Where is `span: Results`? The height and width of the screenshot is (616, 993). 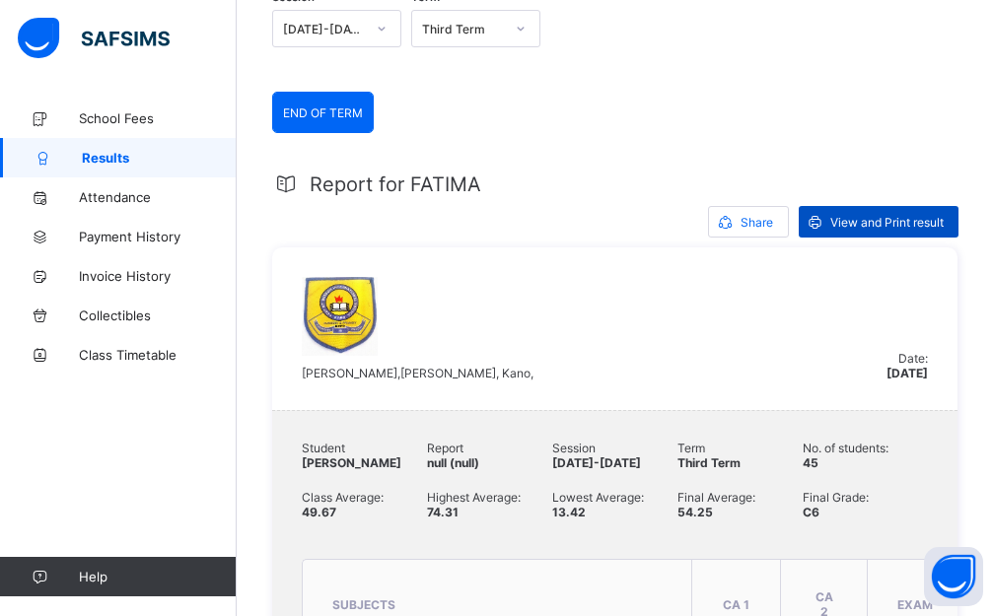
span: Results is located at coordinates (159, 158).